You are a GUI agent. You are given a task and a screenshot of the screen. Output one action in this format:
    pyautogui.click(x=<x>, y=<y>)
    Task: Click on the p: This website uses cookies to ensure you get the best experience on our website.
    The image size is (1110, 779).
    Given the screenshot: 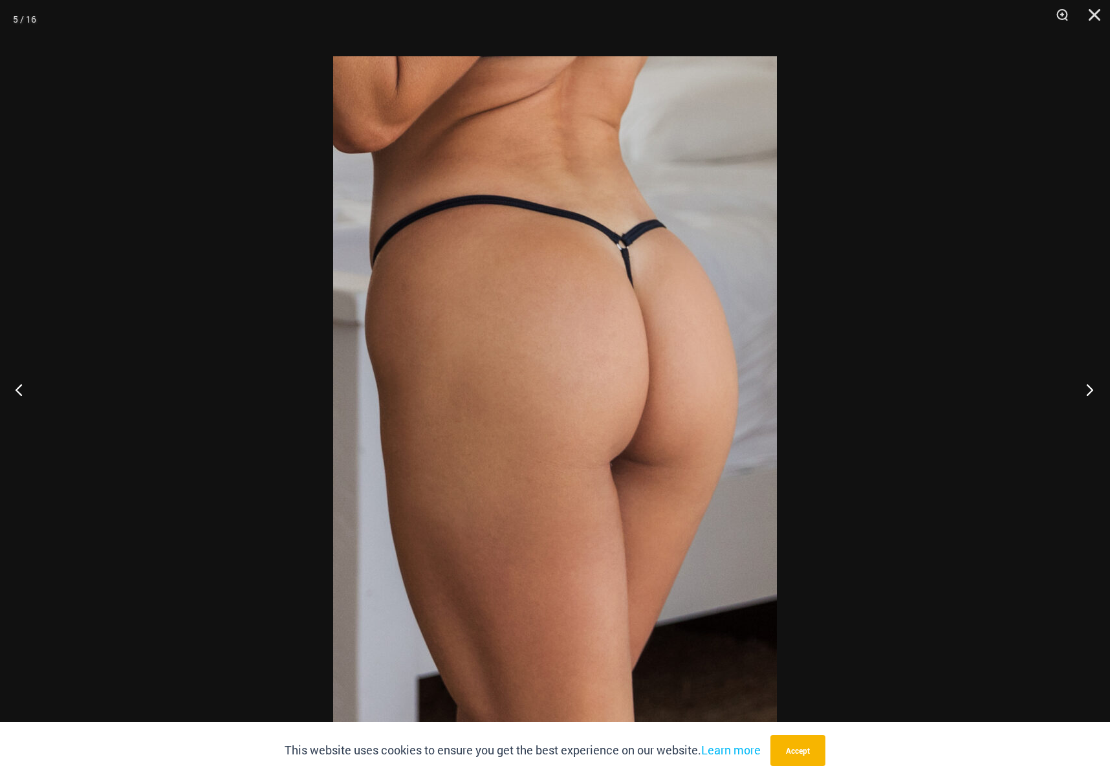 What is the action you would take?
    pyautogui.click(x=523, y=751)
    